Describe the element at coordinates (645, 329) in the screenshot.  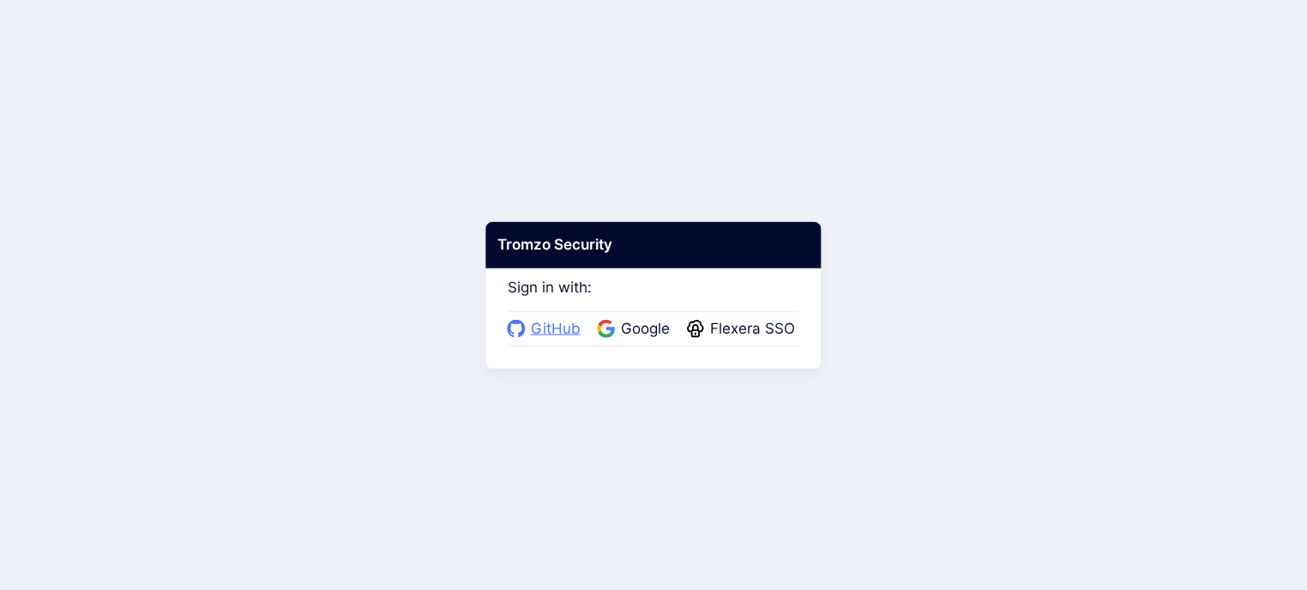
I see `span: Google` at that location.